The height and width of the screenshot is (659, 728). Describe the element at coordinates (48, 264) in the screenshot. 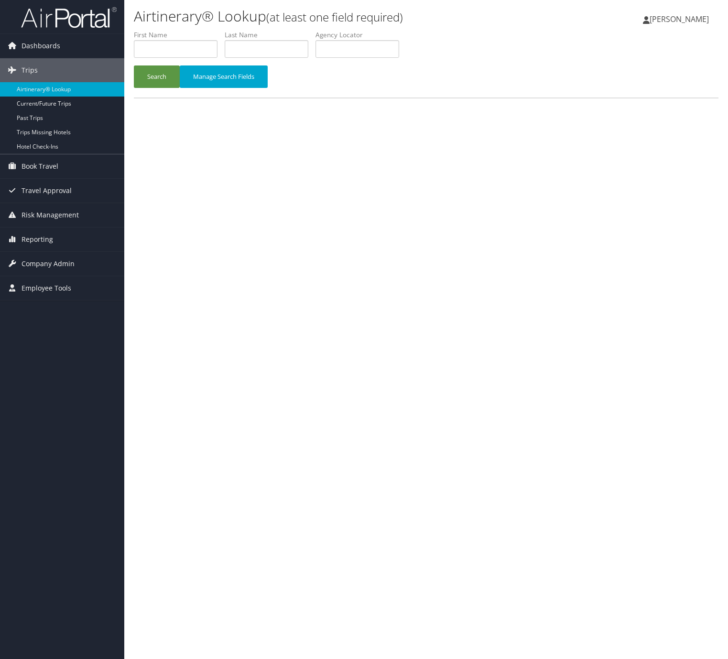

I see `span: Company Admin` at that location.